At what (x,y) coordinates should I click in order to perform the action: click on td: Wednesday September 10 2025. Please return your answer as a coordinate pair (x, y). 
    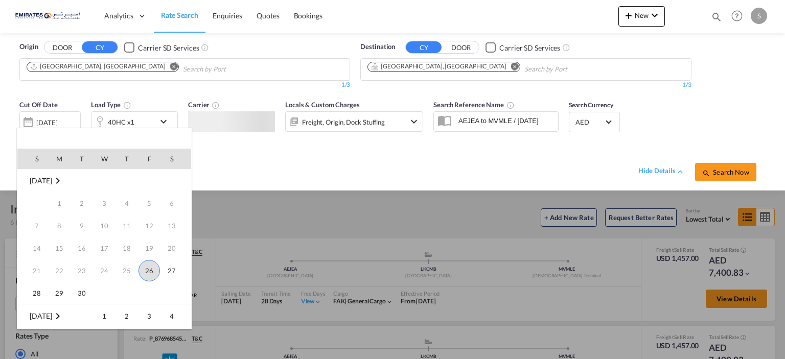
    Looking at the image, I should click on (104, 226).